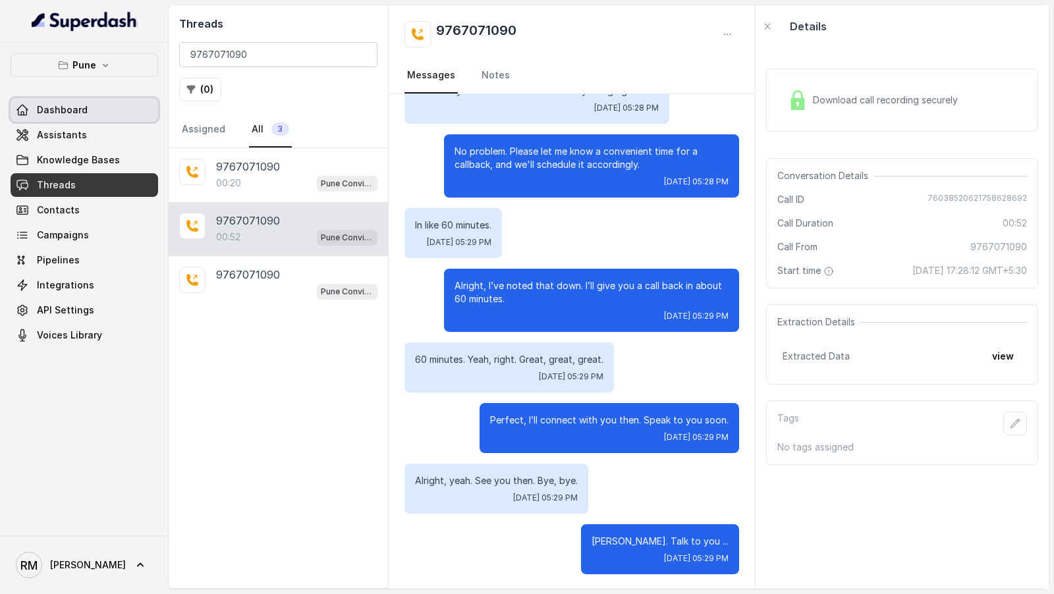 Image resolution: width=1054 pixels, height=594 pixels. Describe the element at coordinates (270, 130) in the screenshot. I see `a: All3` at that location.